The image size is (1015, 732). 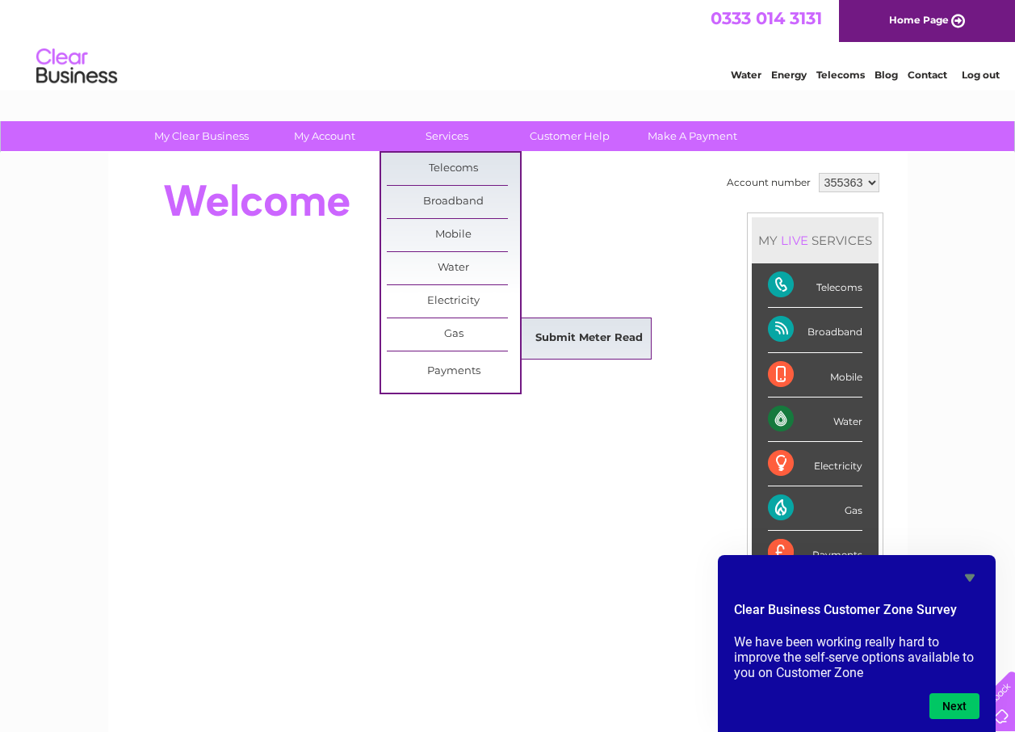 I want to click on a: Mobile, so click(x=453, y=235).